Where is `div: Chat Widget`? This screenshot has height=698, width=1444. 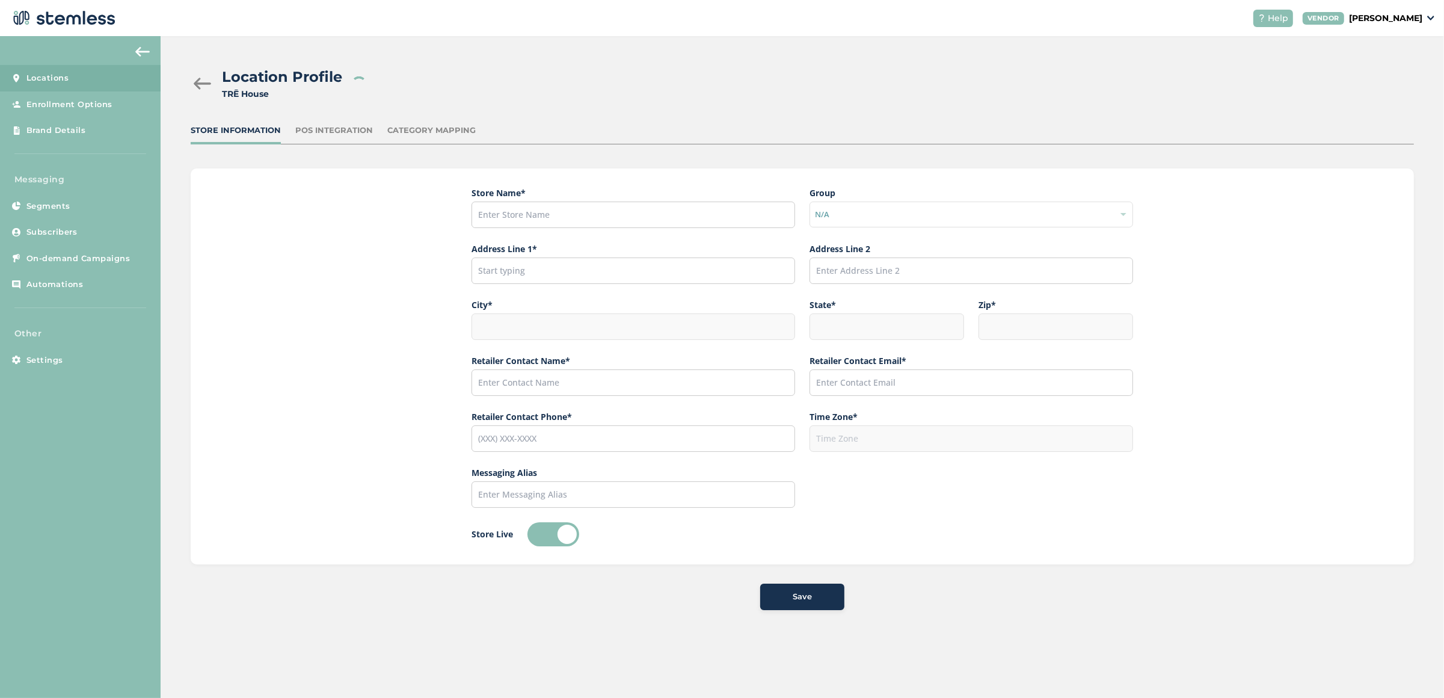
div: Chat Widget is located at coordinates (1414, 669).